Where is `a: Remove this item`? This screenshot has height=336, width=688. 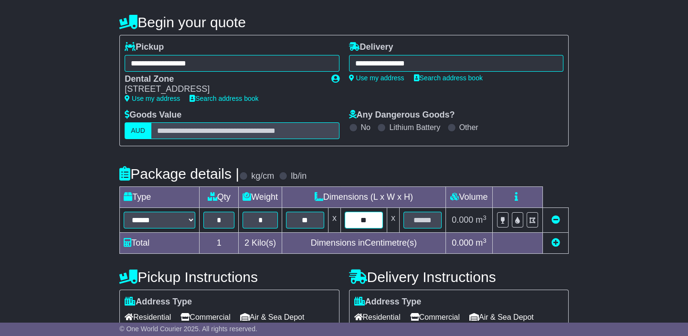
a: Remove this item is located at coordinates (556, 220).